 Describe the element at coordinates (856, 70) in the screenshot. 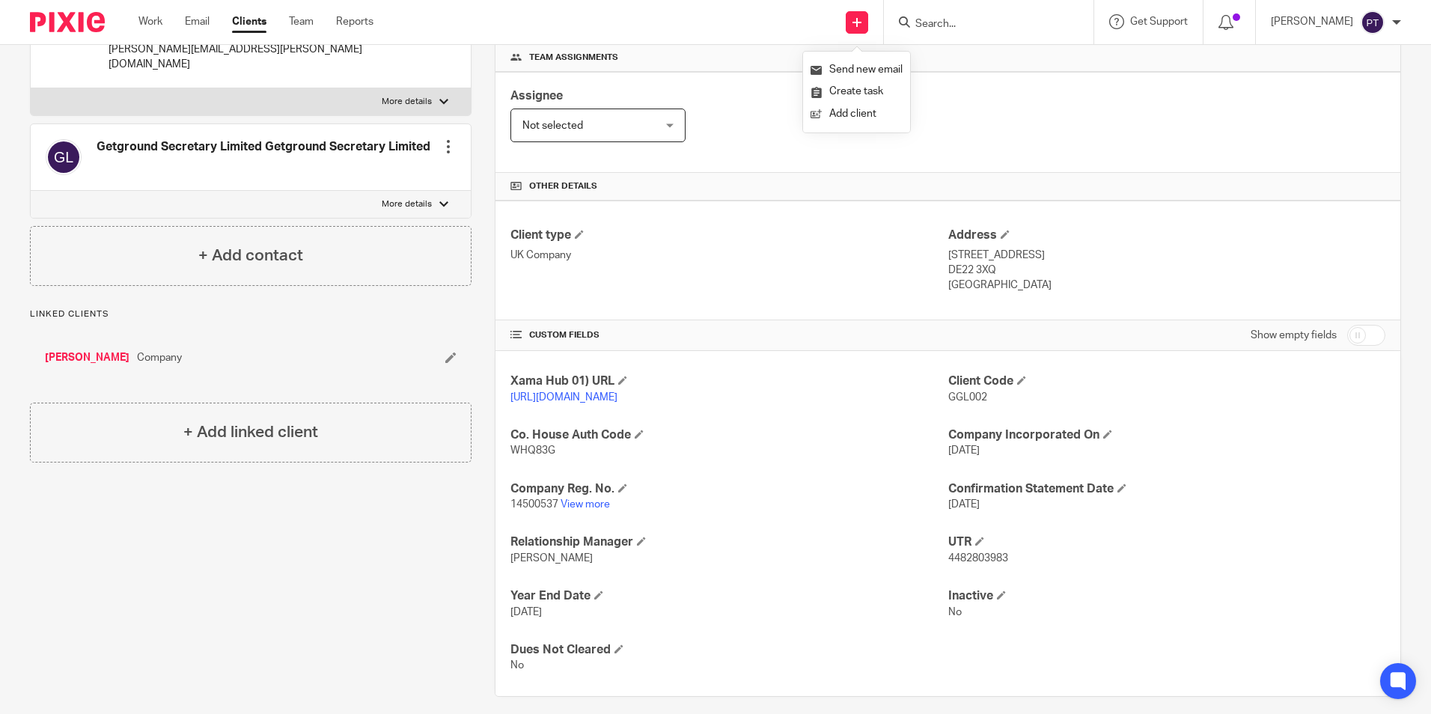

I see `a: Send new email` at that location.